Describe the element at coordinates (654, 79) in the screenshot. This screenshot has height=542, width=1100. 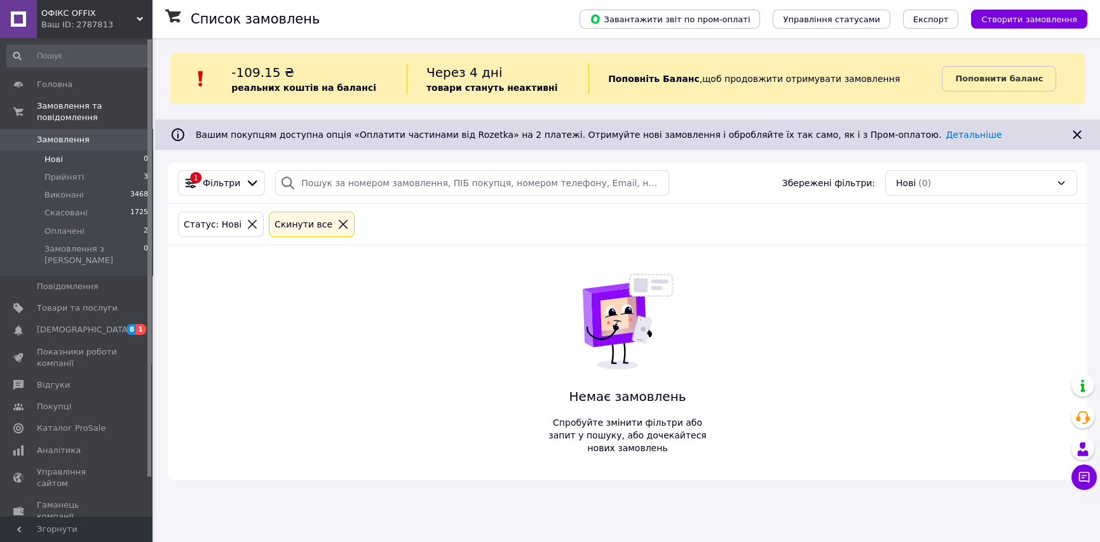
I see `b: Поповніть Баланс` at that location.